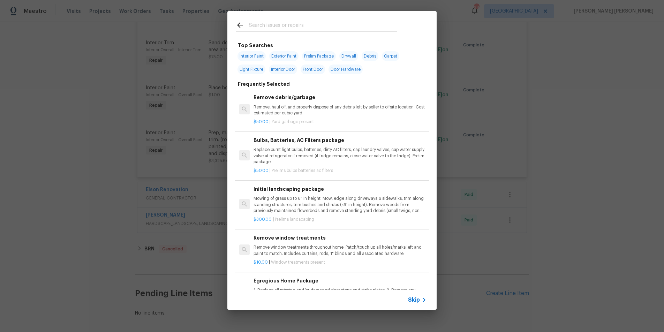  Describe the element at coordinates (323, 26) in the screenshot. I see `input: Search issues or repairs` at that location.